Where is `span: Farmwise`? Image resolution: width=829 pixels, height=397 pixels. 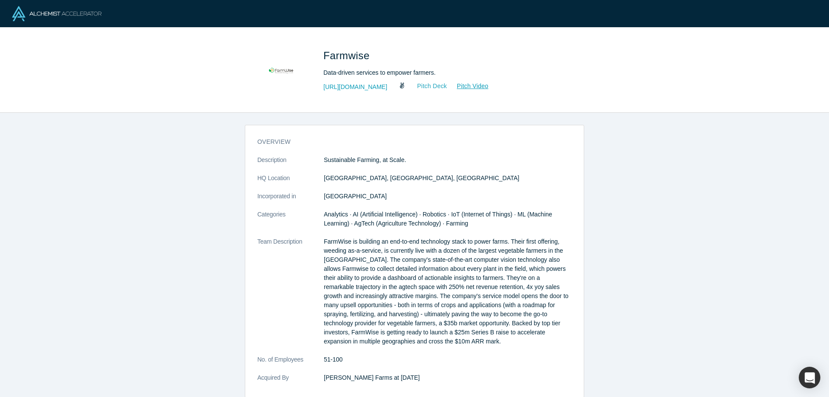 span: Farmwise is located at coordinates (348, 55).